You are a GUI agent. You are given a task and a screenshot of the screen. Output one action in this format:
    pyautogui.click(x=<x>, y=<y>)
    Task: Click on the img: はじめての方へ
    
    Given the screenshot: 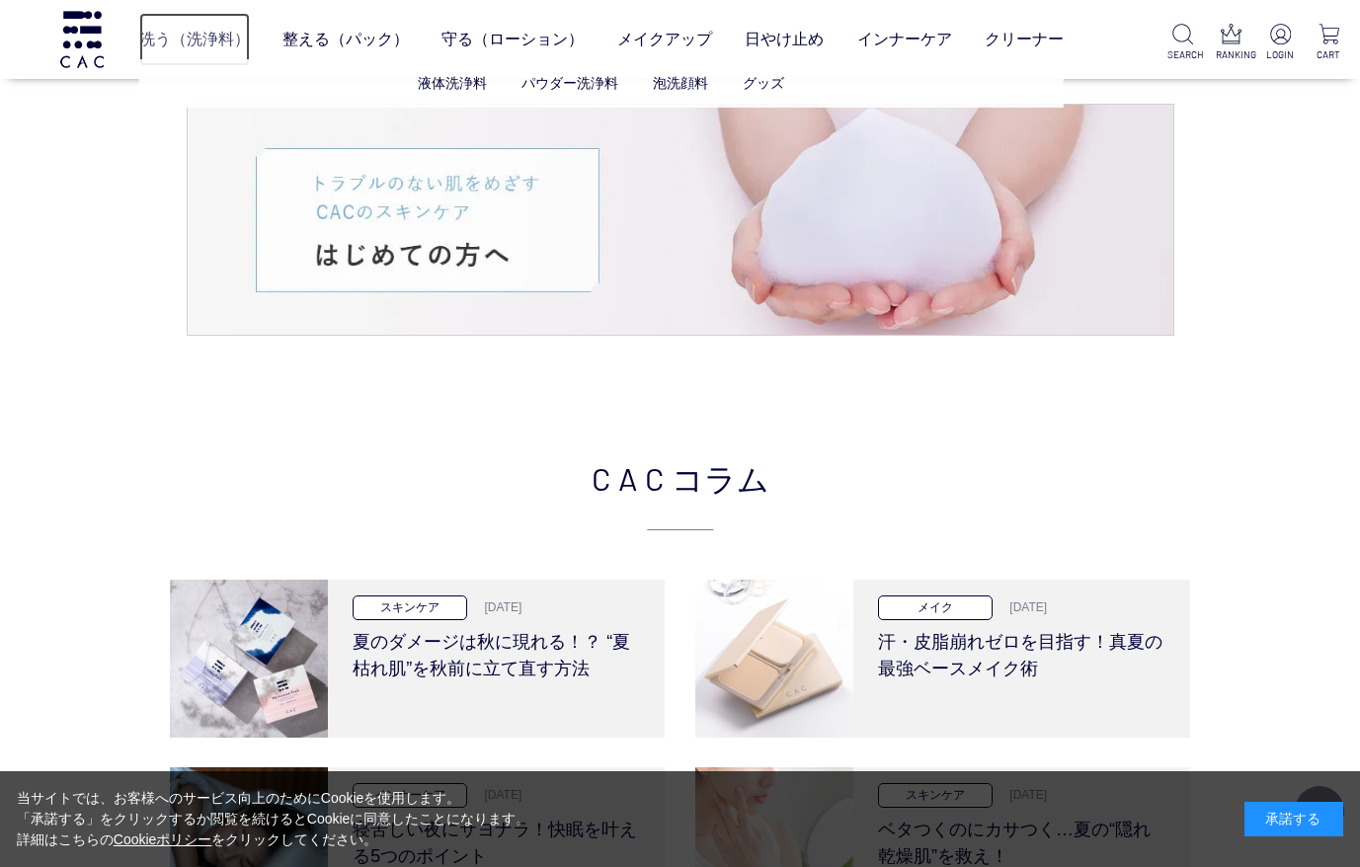 What is the action you would take?
    pyautogui.click(x=680, y=219)
    